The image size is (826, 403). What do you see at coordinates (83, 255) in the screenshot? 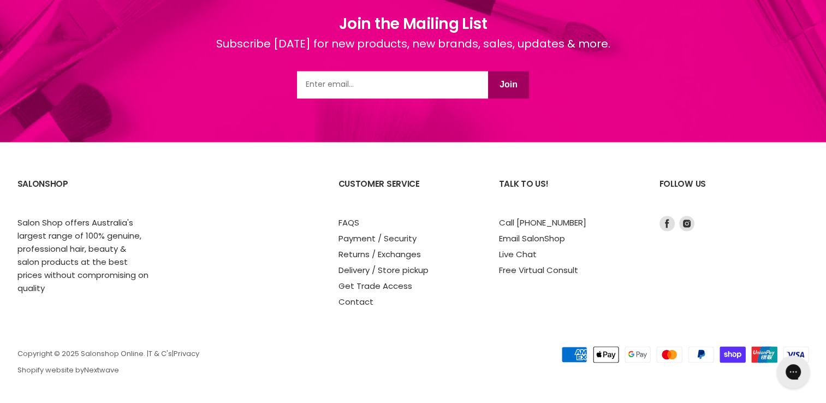
I see `p: Salon Shop offers Australia's largest range of 100% genuine, professional hair, beauty & salon pr...` at bounding box center [83, 255].